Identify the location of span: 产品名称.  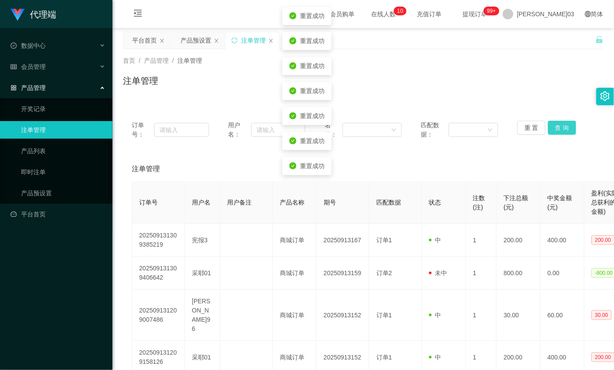
(292, 203).